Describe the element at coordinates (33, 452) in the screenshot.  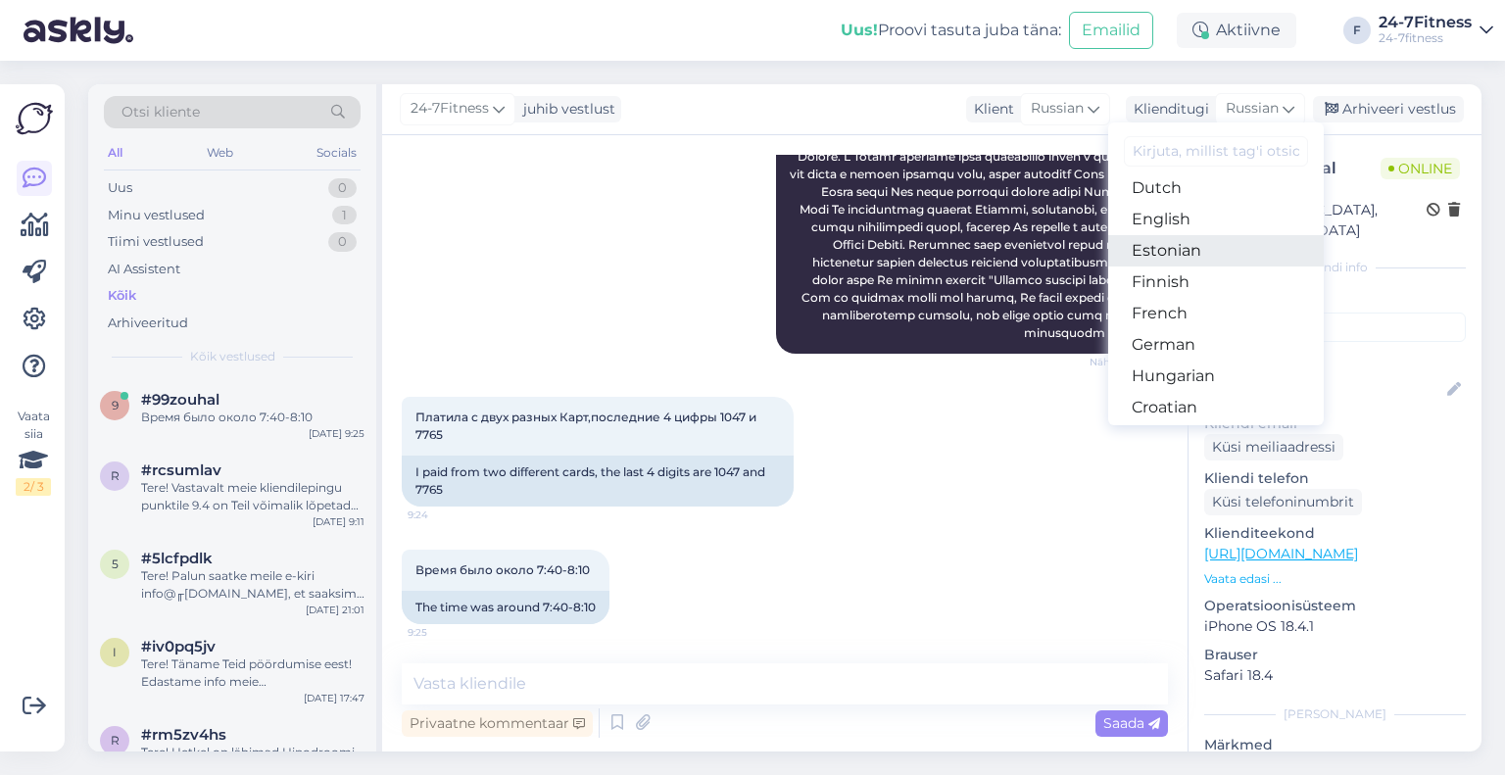
I see `div: Vaata siia` at that location.